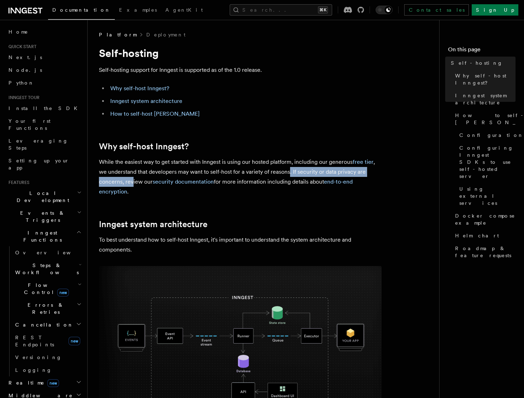  I want to click on span: Docker compose example, so click(485, 219).